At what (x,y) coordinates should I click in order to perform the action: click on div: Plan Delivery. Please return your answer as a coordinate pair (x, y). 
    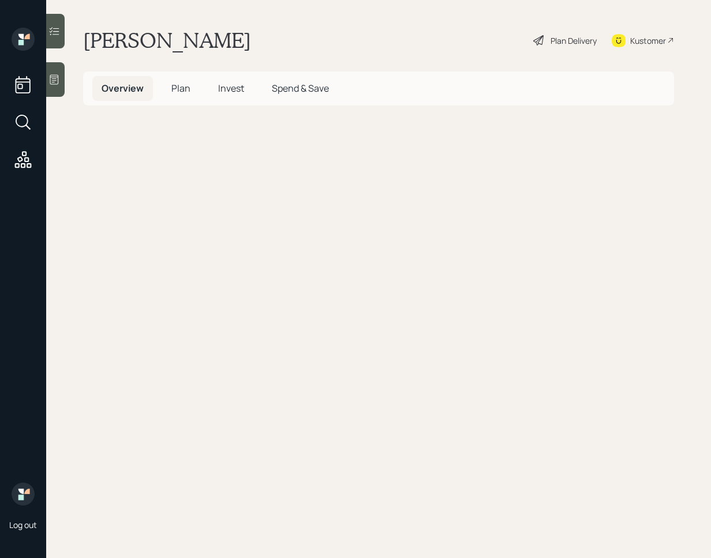
    Looking at the image, I should click on (573, 40).